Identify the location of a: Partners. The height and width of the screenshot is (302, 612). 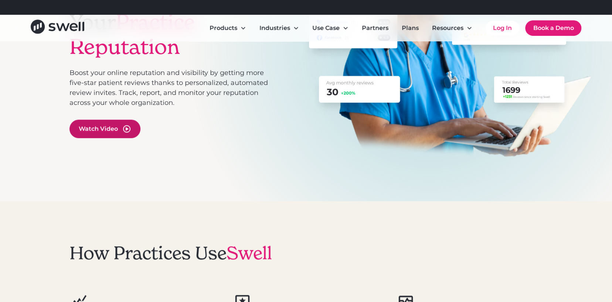
(375, 28).